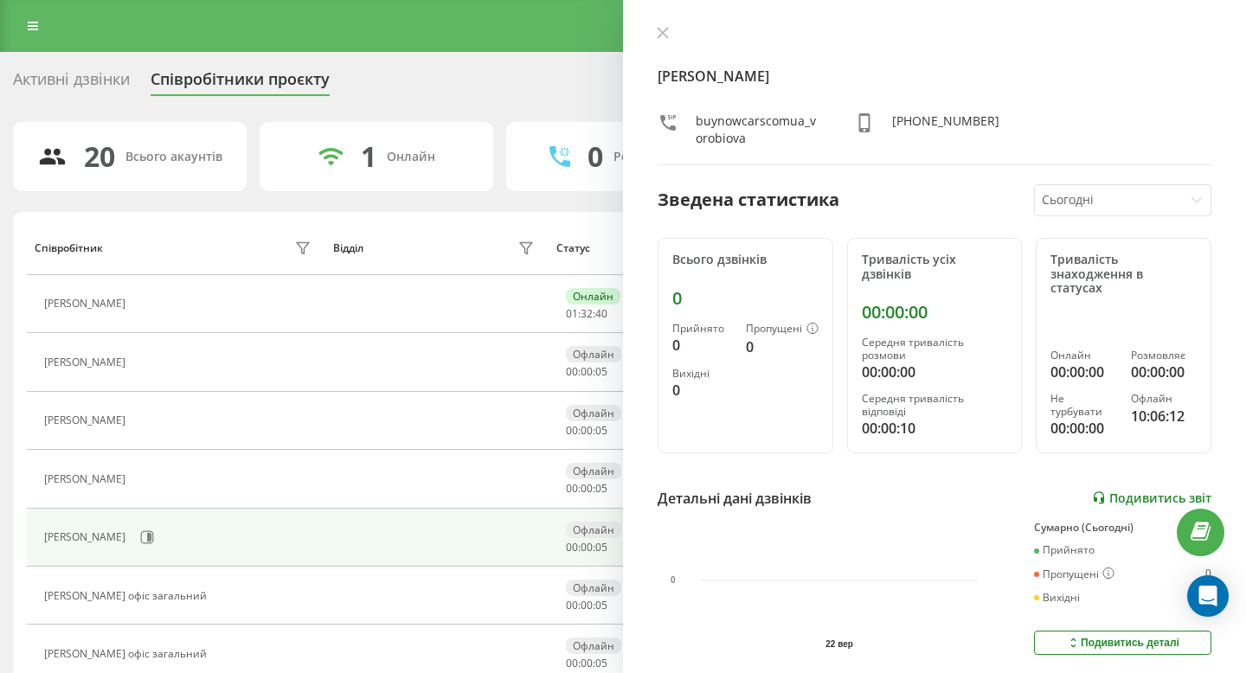 This screenshot has height=673, width=1246. What do you see at coordinates (1122, 528) in the screenshot?
I see `div: Сумарно (Сьогодні)` at bounding box center [1122, 528].